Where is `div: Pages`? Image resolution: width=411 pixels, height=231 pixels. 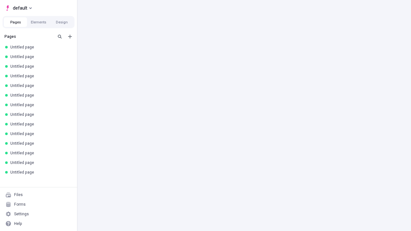 div: Pages is located at coordinates (29, 37).